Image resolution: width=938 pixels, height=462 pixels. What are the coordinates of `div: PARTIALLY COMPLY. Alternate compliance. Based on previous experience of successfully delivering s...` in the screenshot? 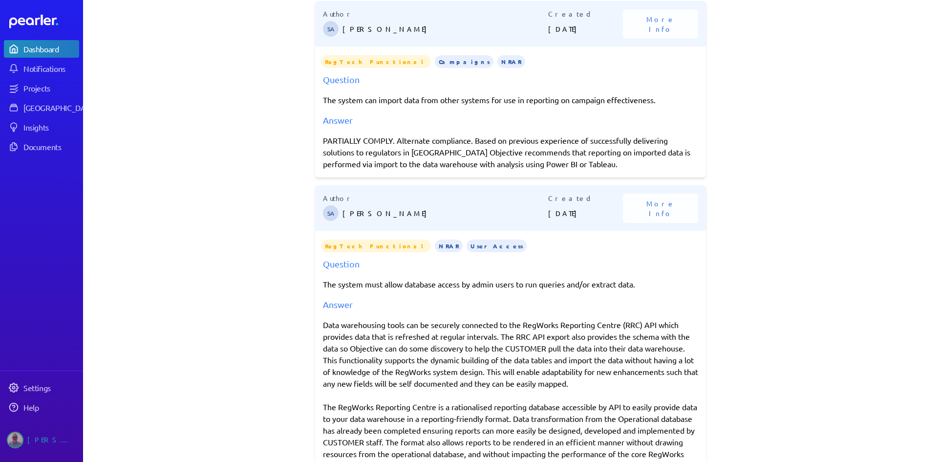 It's located at (510, 152).